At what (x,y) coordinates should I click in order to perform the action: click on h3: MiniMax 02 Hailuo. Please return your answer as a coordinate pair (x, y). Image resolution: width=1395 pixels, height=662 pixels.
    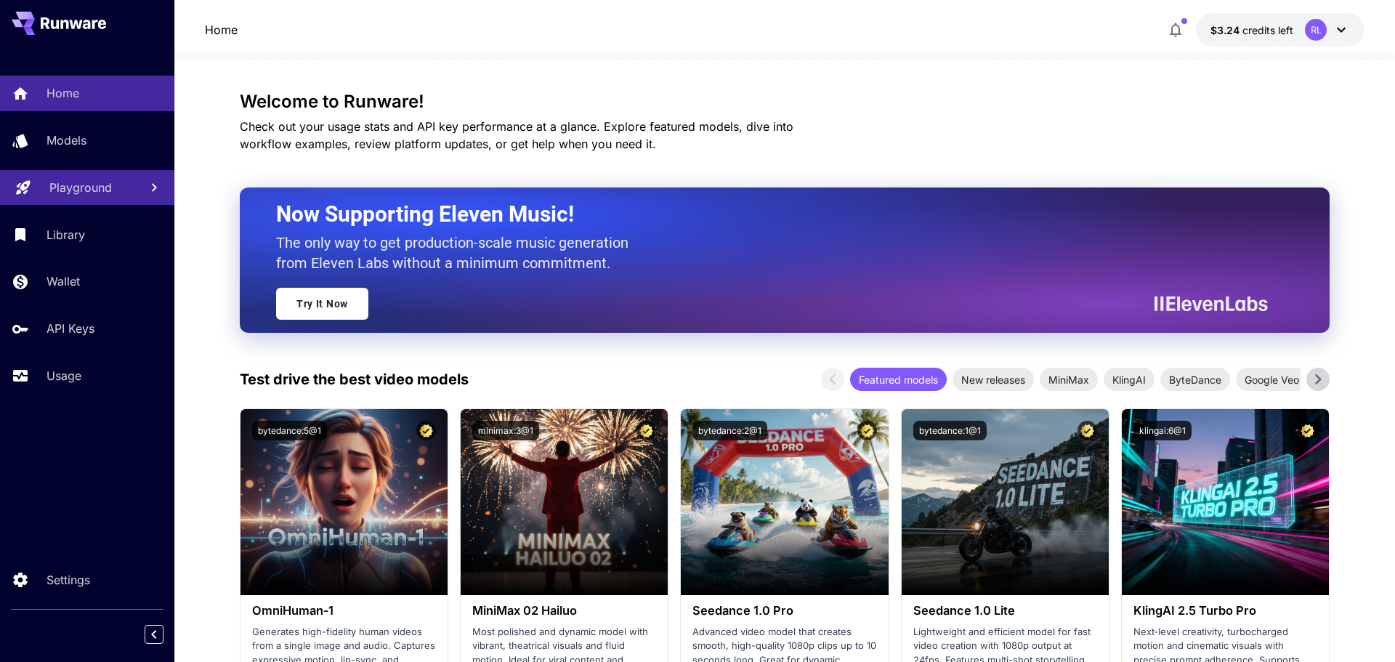
    Looking at the image, I should click on (564, 610).